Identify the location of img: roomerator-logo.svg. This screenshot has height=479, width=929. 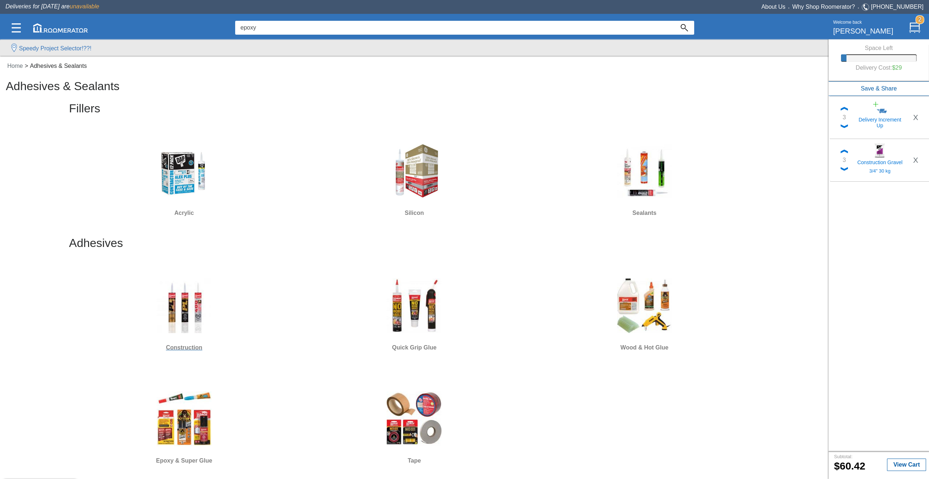
(61, 28).